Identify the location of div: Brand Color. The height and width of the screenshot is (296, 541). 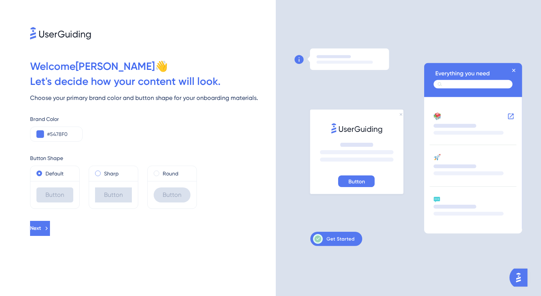
(153, 119).